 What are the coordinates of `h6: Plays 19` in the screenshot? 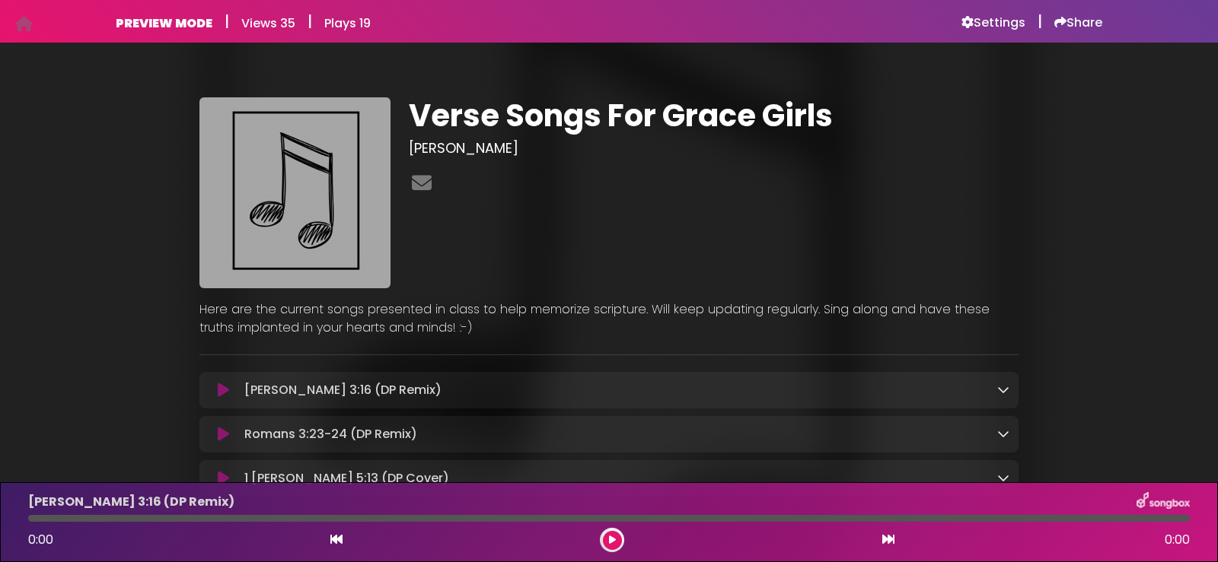 It's located at (347, 23).